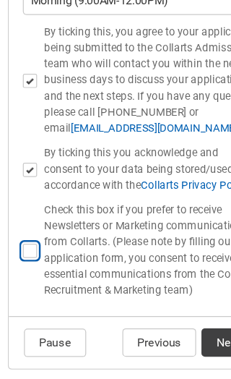 Image resolution: width=231 pixels, height=379 pixels. I want to click on button: Previous, so click(132, 285).